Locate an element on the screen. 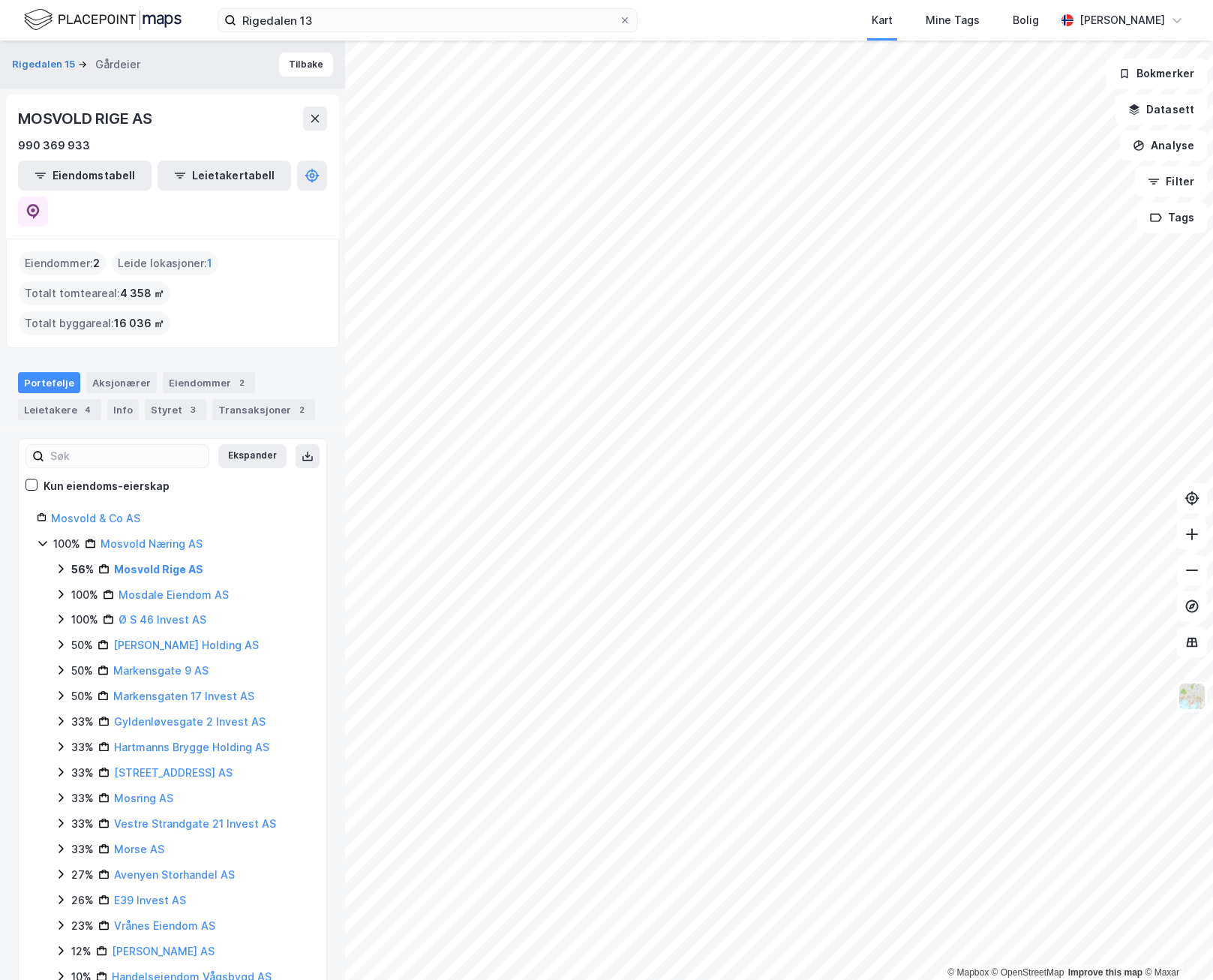 This screenshot has width=1213, height=980. button: Leietakertabell is located at coordinates (224, 176).